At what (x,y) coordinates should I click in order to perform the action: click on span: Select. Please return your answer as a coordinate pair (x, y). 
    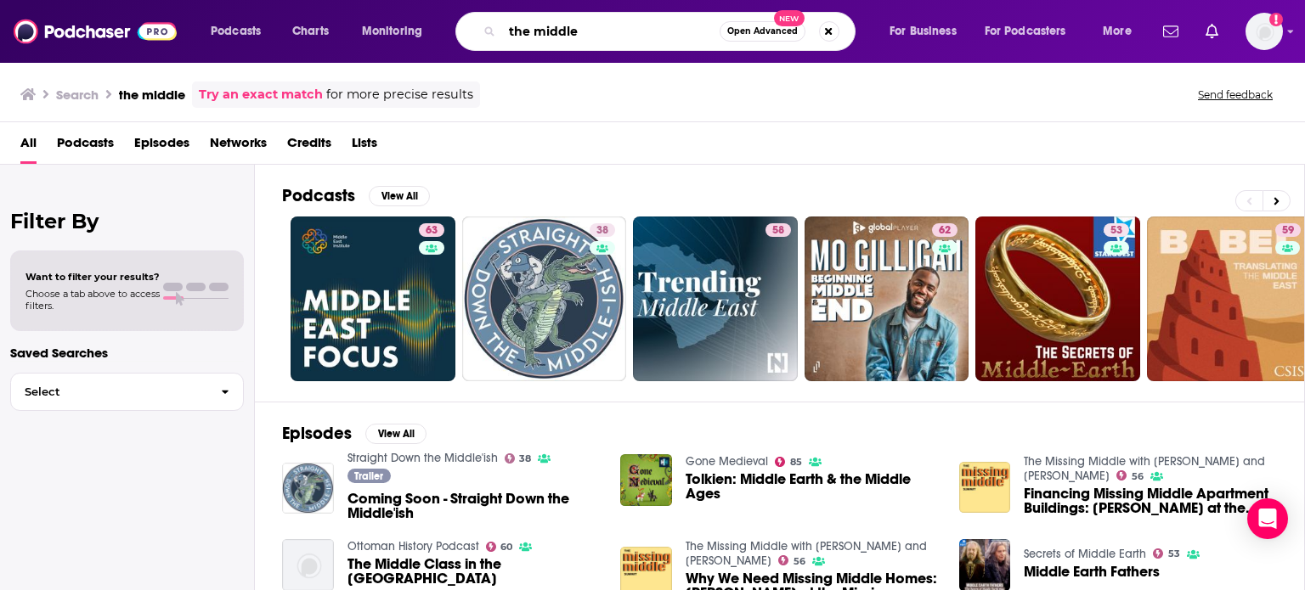
    Looking at the image, I should click on (109, 392).